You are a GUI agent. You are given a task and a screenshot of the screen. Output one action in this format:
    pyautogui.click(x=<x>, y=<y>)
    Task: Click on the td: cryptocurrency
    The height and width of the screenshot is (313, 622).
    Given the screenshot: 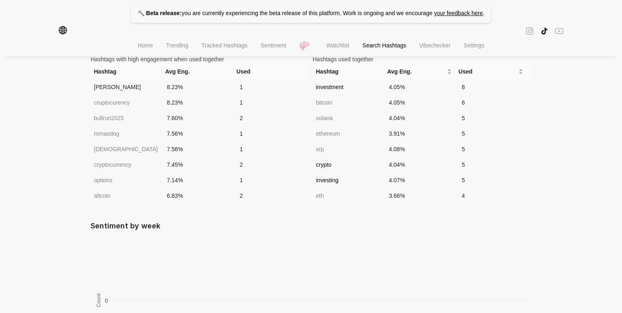 What is the action you would take?
    pyautogui.click(x=127, y=165)
    